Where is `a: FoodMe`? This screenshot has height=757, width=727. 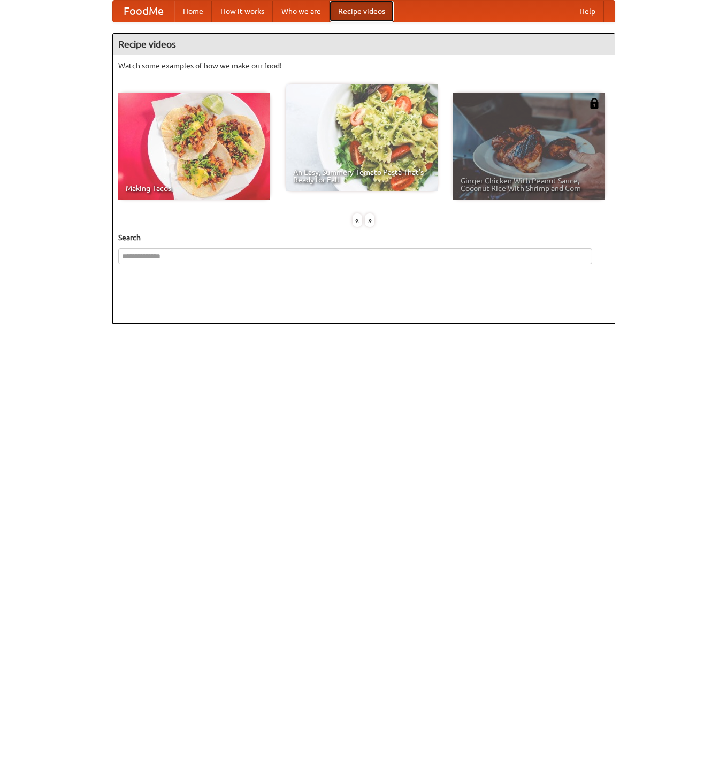 a: FoodMe is located at coordinates (143, 11).